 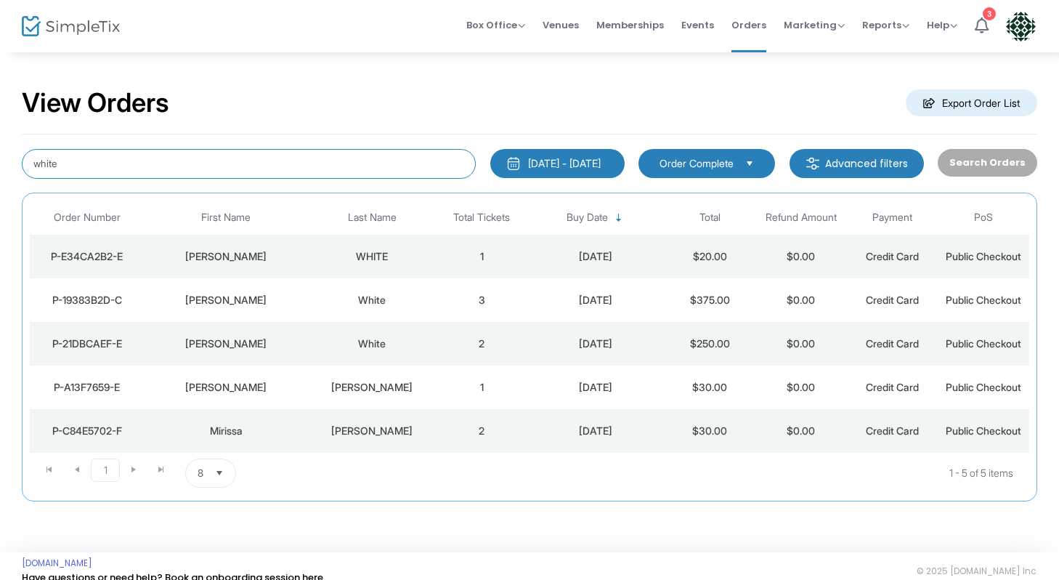 What do you see at coordinates (372, 387) in the screenshot?
I see `div: White-Ayón` at bounding box center [372, 387].